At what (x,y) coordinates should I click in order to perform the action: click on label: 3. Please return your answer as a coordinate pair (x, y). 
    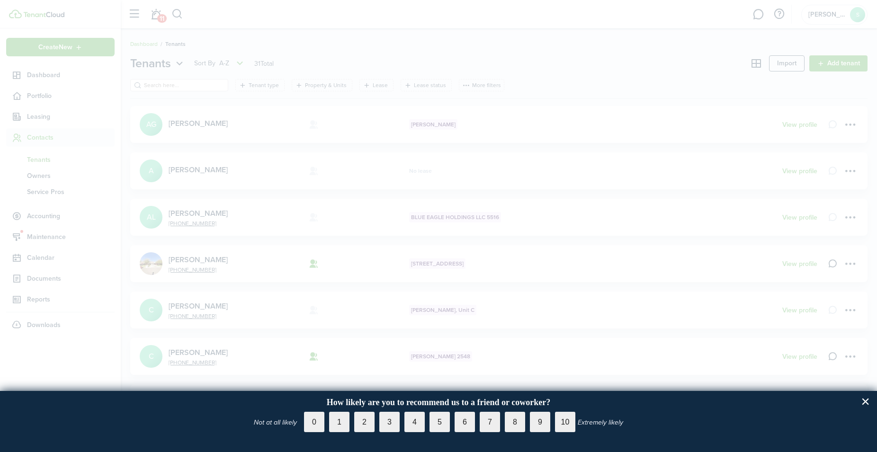
    Looking at the image, I should click on (389, 422).